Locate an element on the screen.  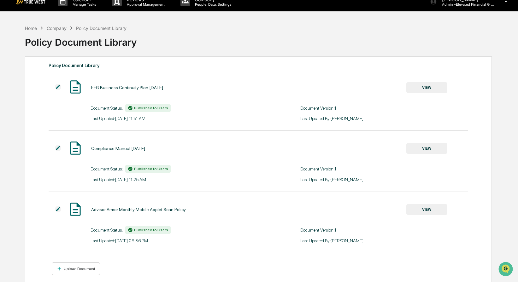
span: Data Lookup is located at coordinates (26, 95).